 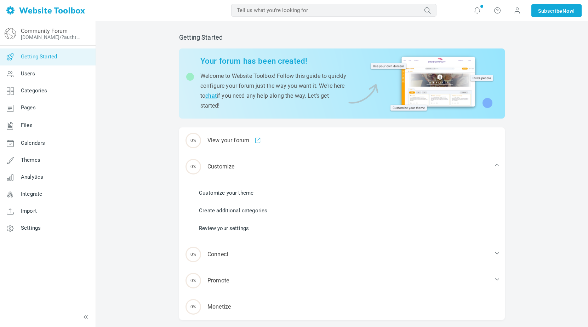 I want to click on img: globe-icon.png, so click(x=10, y=34).